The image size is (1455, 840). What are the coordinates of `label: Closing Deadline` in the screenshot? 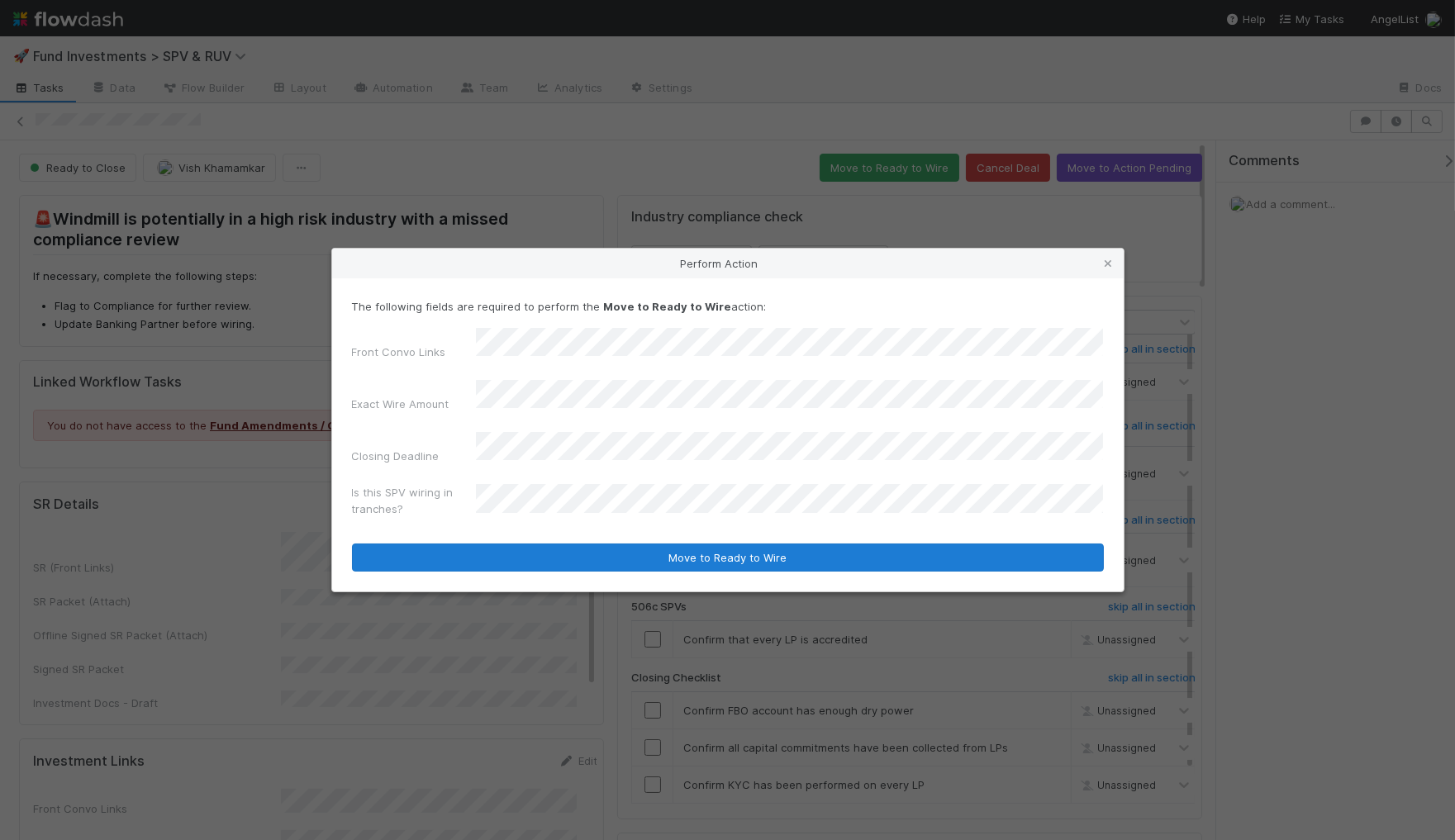 It's located at (396, 456).